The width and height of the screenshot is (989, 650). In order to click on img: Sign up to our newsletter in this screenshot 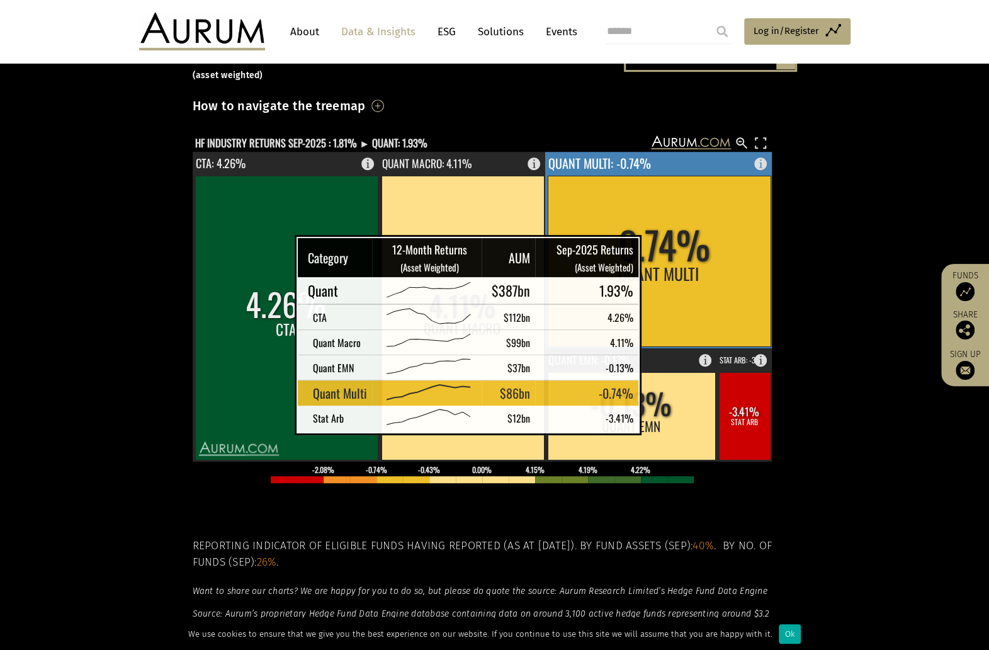, I will do `click(965, 370)`.